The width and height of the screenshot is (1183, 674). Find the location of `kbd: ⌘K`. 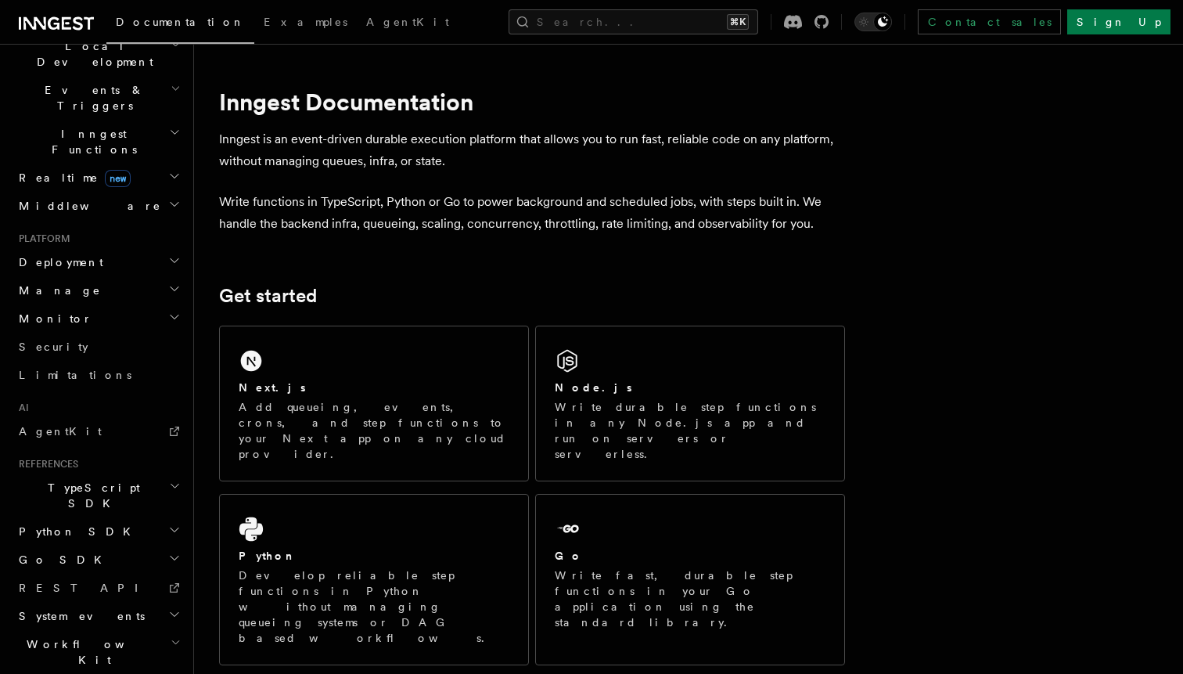

kbd: ⌘K is located at coordinates (738, 22).